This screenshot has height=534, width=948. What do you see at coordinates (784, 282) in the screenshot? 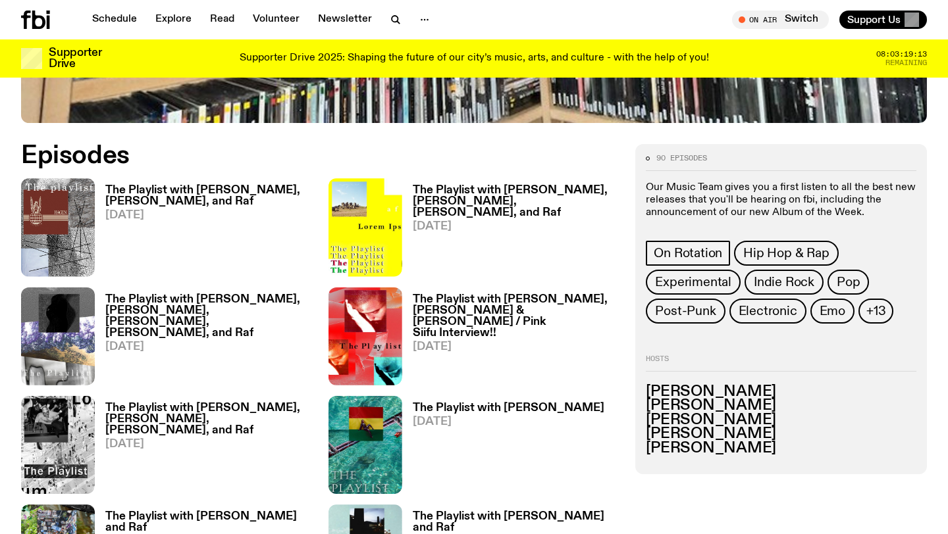
I see `a: Indie Rock` at bounding box center [784, 282].